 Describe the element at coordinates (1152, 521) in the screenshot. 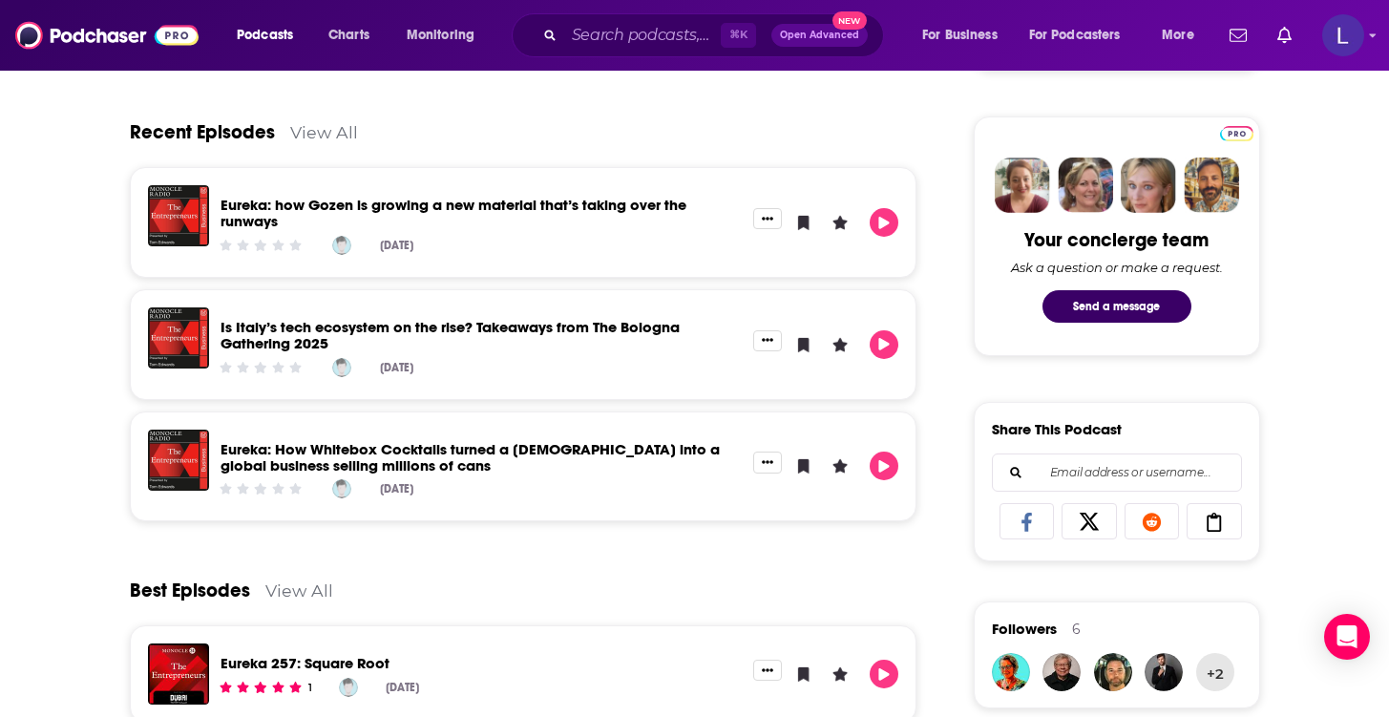

I see `a: Share on Reddit` at that location.